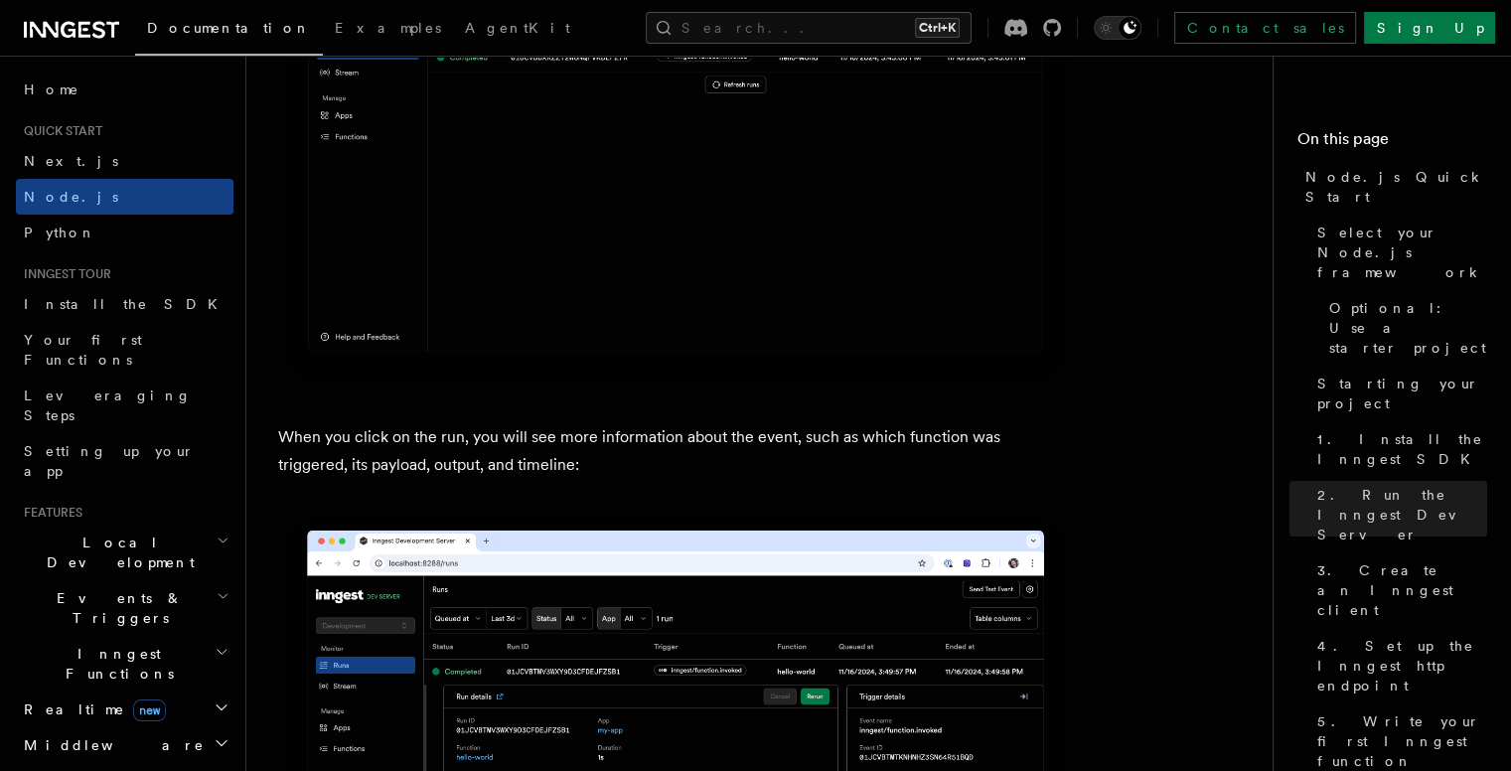 This screenshot has height=771, width=1511. What do you see at coordinates (937, 28) in the screenshot?
I see `kbd: Ctrl+K` at bounding box center [937, 28].